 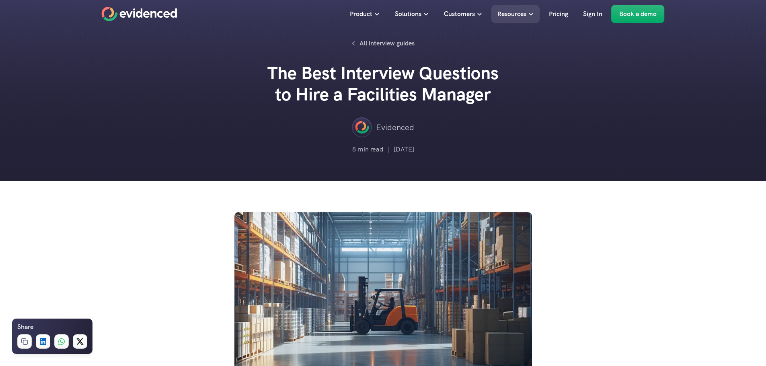 What do you see at coordinates (638, 14) in the screenshot?
I see `a: Book a demo` at bounding box center [638, 14].